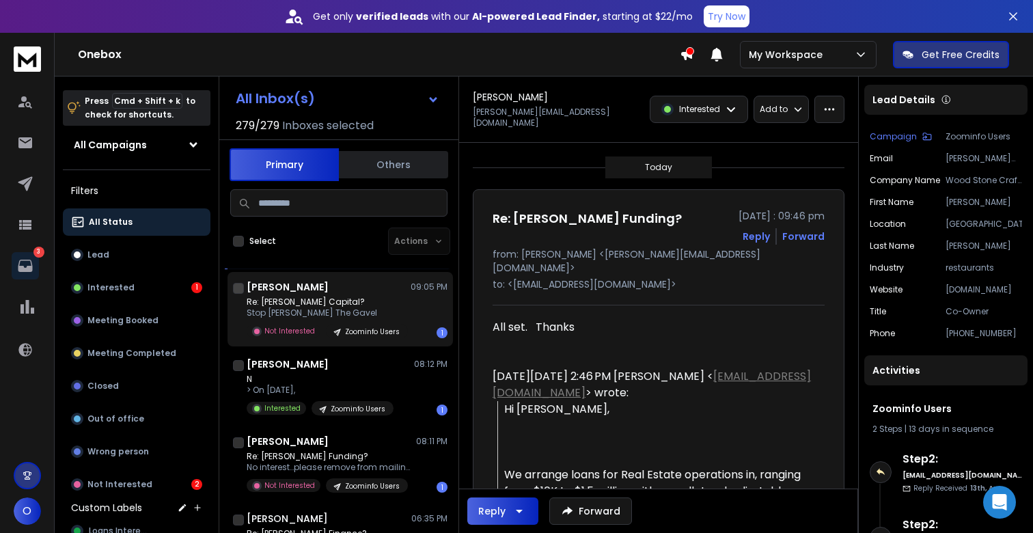 Image resolution: width=1033 pixels, height=533 pixels. I want to click on strong: verified leads, so click(392, 16).